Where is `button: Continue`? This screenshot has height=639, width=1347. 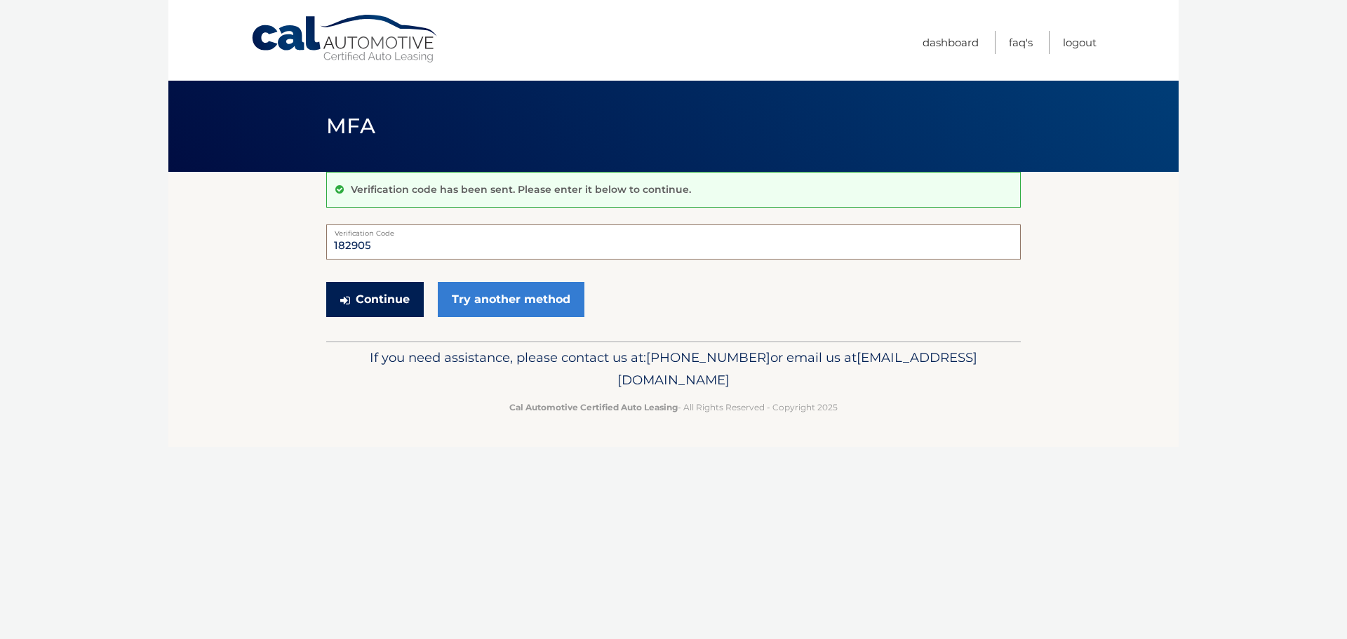 button: Continue is located at coordinates (375, 299).